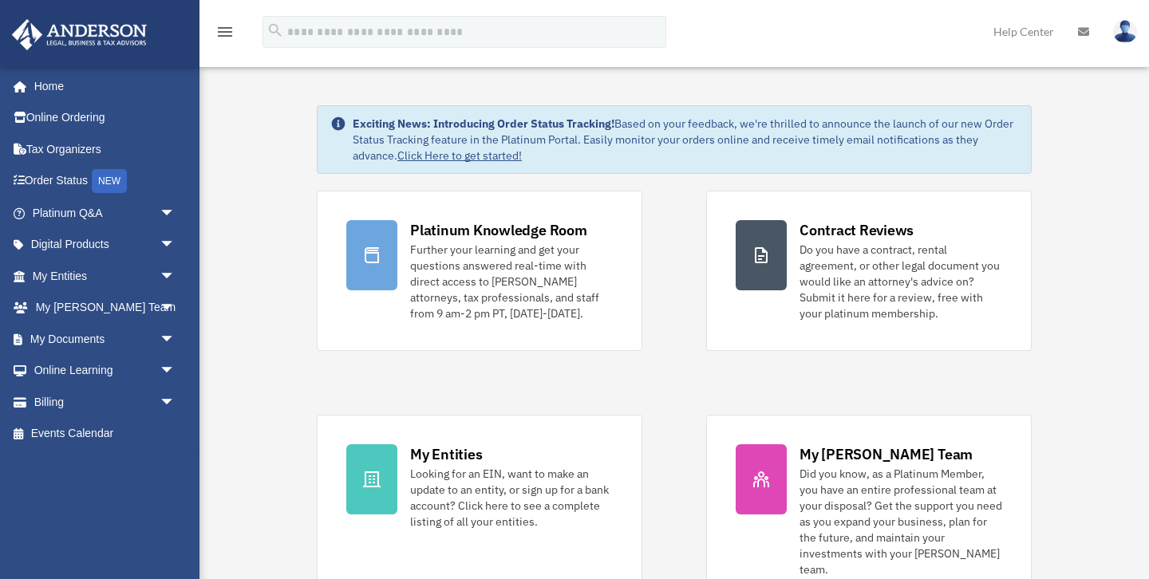 Image resolution: width=1149 pixels, height=579 pixels. Describe the element at coordinates (901, 522) in the screenshot. I see `div: Did you know, as a Platinum Member, you have an entire professional team at your disposal? Get th...` at that location.